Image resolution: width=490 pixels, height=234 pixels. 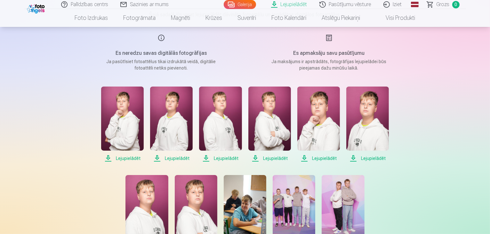 I want to click on a: Suvenīri, so click(x=247, y=18).